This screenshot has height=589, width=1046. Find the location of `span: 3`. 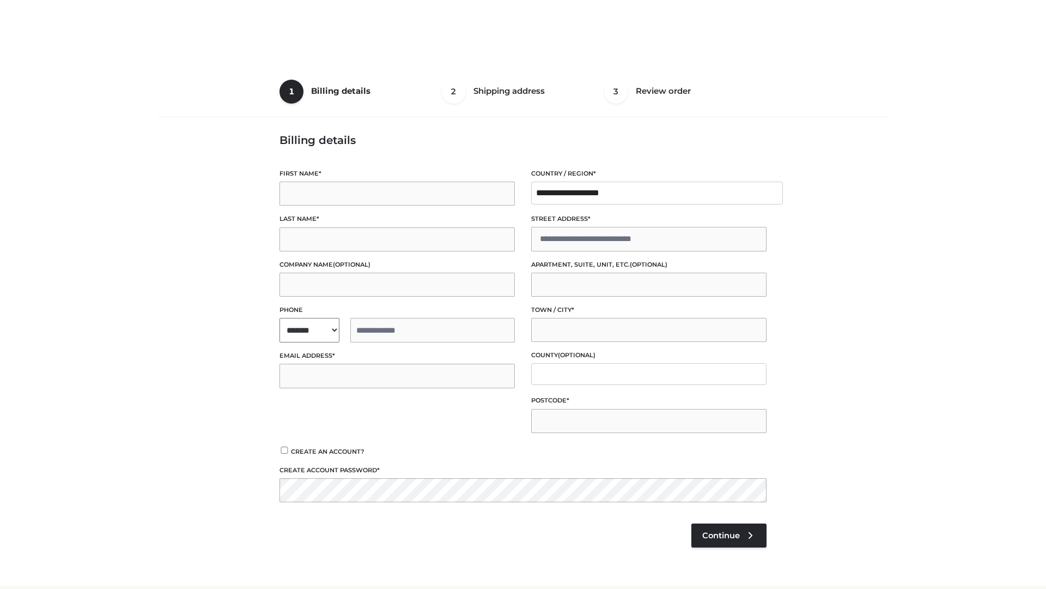

span: 3 is located at coordinates (616, 92).